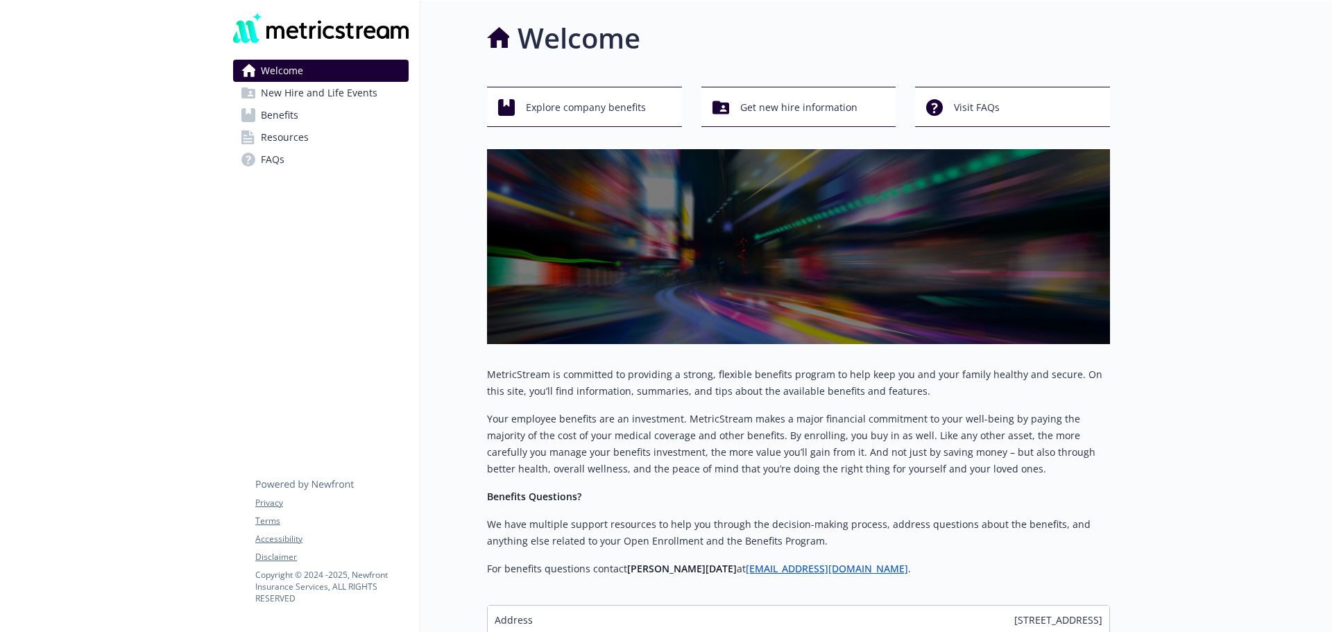  Describe the element at coordinates (280, 115) in the screenshot. I see `span: Benefits` at that location.